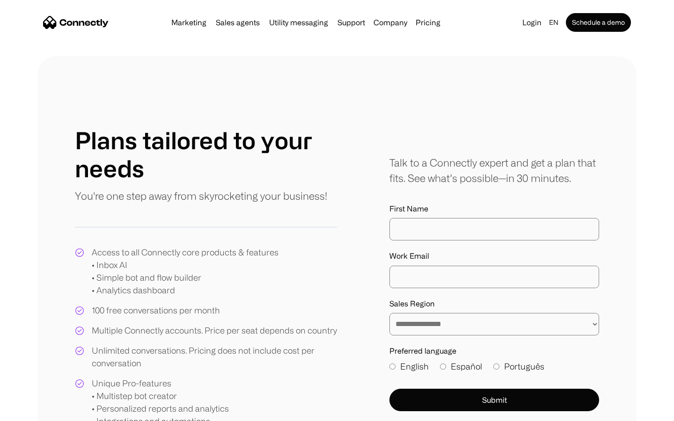  Describe the element at coordinates (494, 209) in the screenshot. I see `label: First Name` at that location.